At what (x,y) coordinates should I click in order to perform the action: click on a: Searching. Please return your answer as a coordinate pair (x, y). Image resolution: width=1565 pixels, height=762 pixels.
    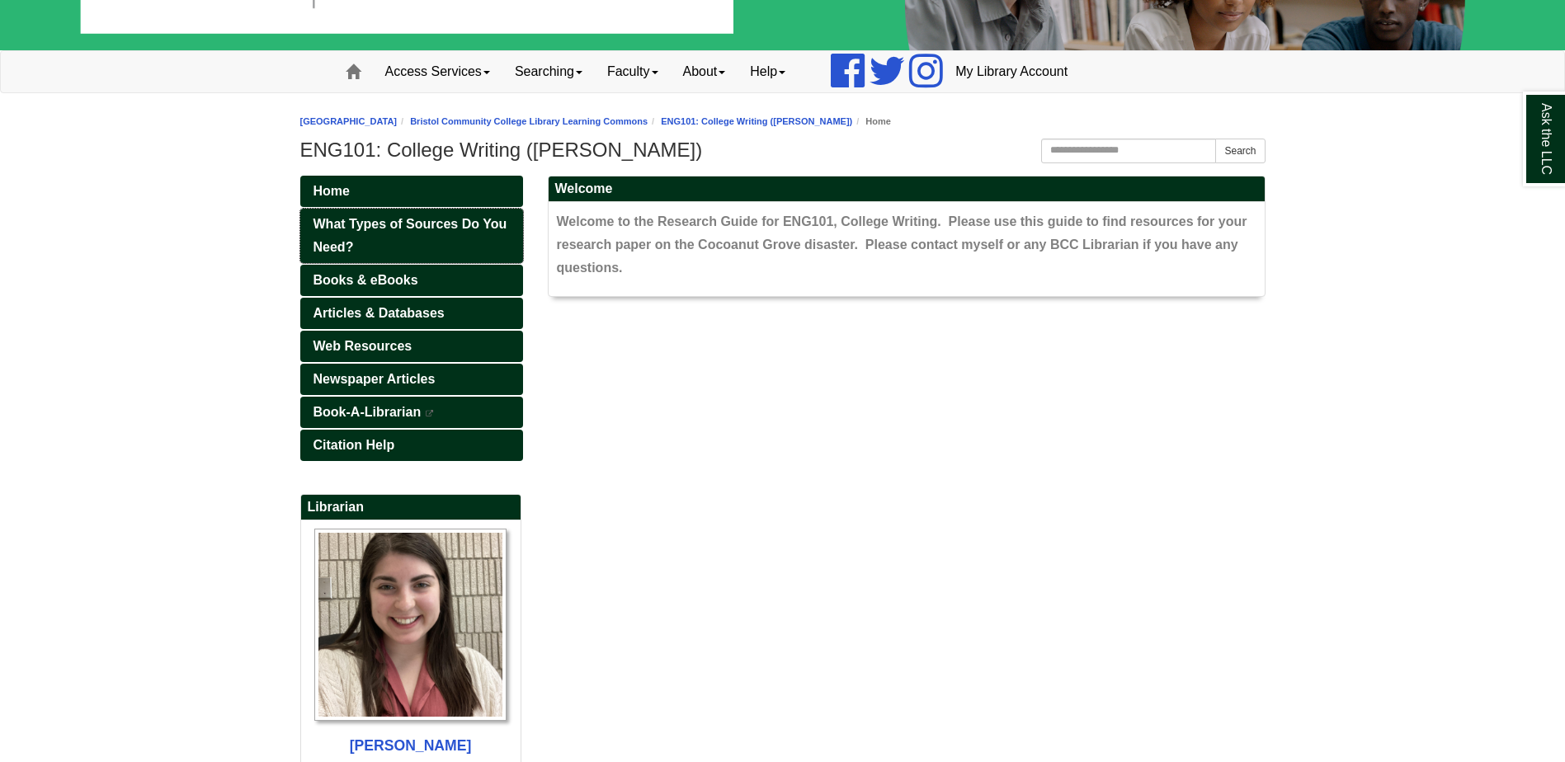
    Looking at the image, I should click on (549, 72).